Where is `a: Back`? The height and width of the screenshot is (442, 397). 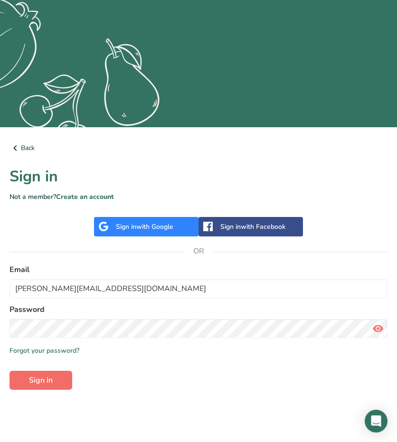 a: Back is located at coordinates (198, 148).